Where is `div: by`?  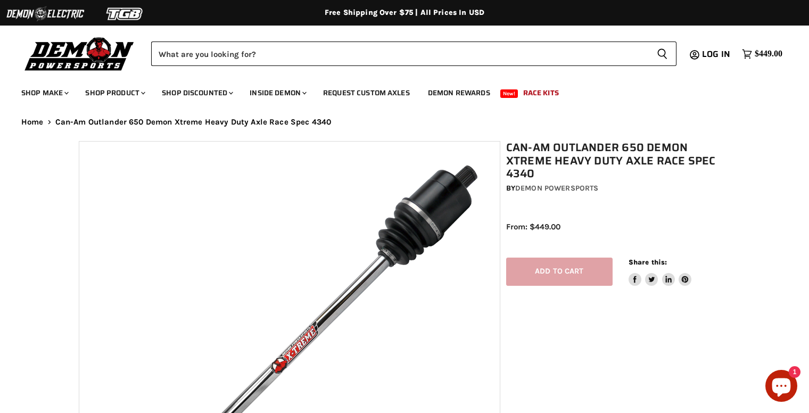
div: by is located at coordinates (621, 188).